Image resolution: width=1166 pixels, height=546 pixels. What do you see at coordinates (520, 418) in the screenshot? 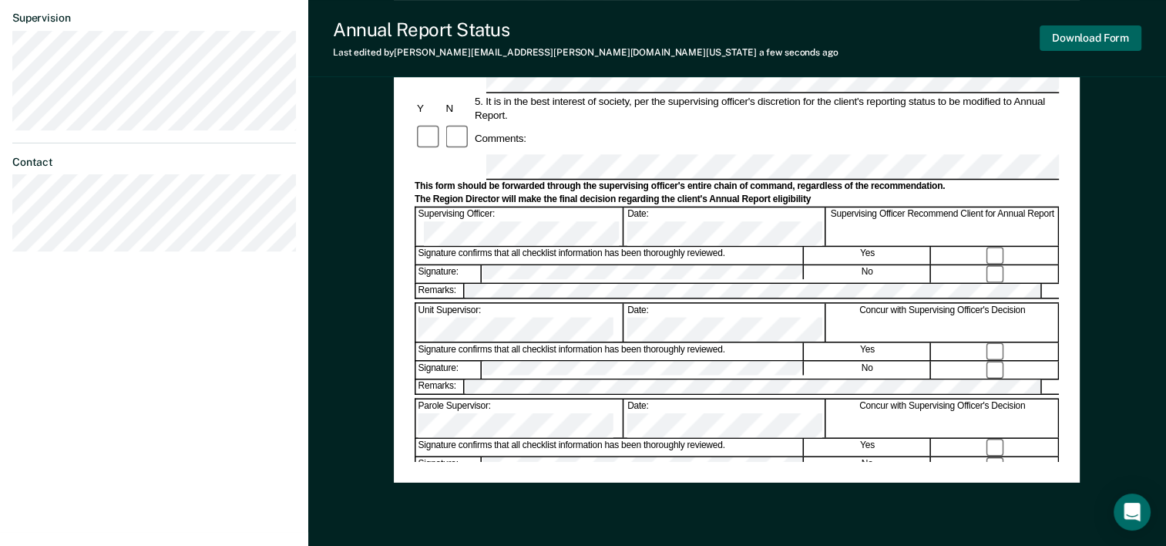
I see `div: Parole Supervisor:` at bounding box center [520, 418].